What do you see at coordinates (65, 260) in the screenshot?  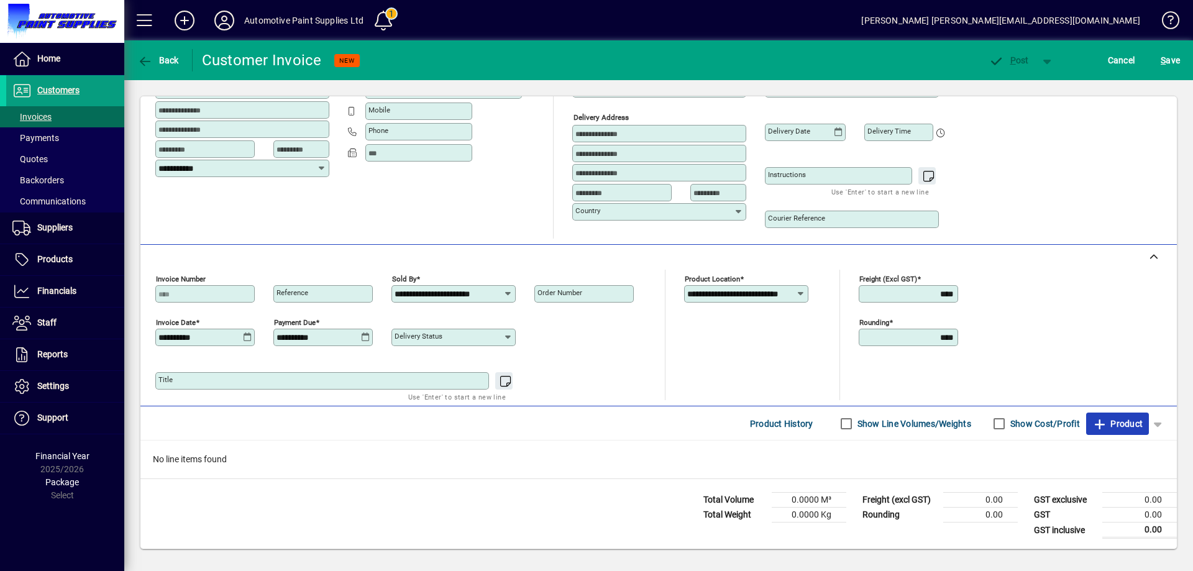 I see `a: Products` at bounding box center [65, 260].